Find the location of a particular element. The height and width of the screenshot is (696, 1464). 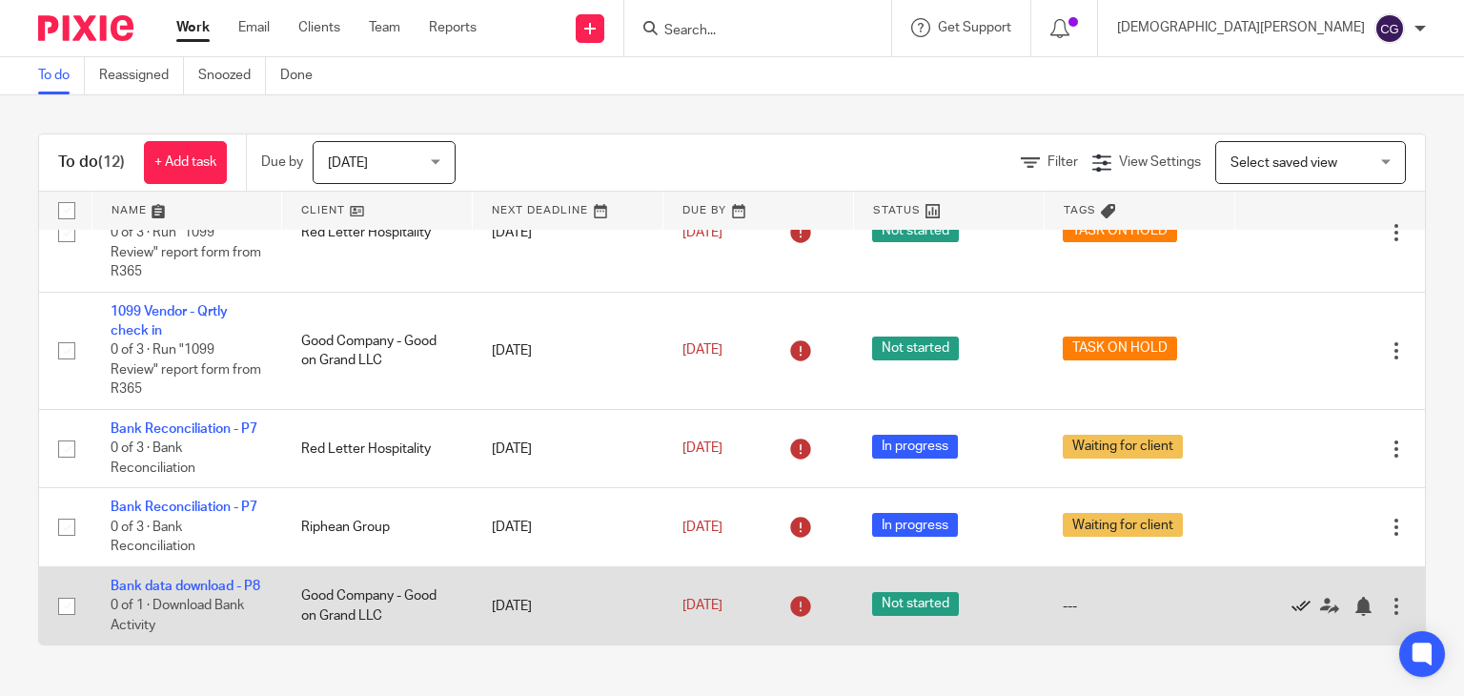

a: To do is located at coordinates (61, 75).